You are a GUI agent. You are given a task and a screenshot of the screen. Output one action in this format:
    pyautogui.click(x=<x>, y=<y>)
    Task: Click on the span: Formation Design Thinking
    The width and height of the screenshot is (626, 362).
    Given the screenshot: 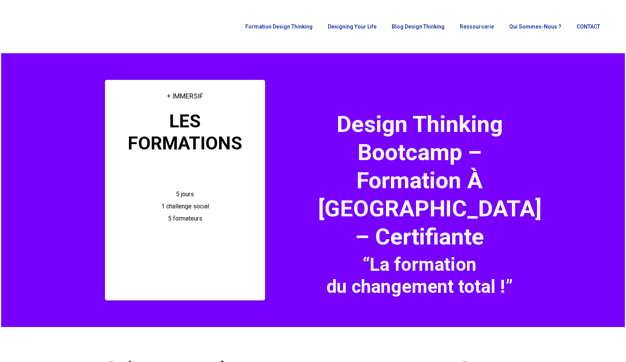 What is the action you would take?
    pyautogui.click(x=279, y=27)
    